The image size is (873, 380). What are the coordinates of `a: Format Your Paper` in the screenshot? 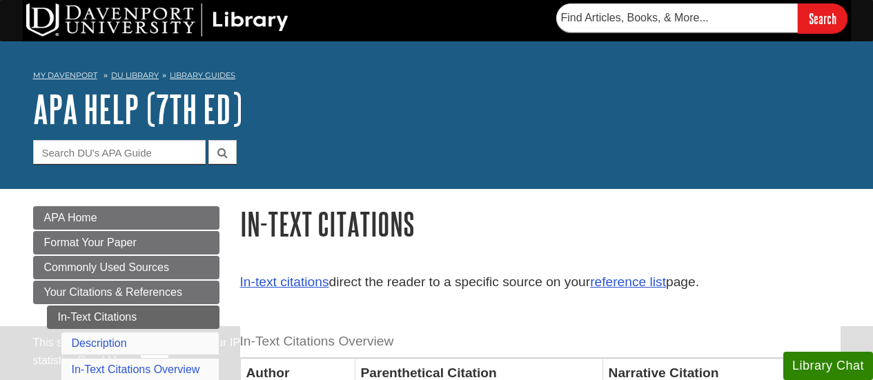 It's located at (126, 243).